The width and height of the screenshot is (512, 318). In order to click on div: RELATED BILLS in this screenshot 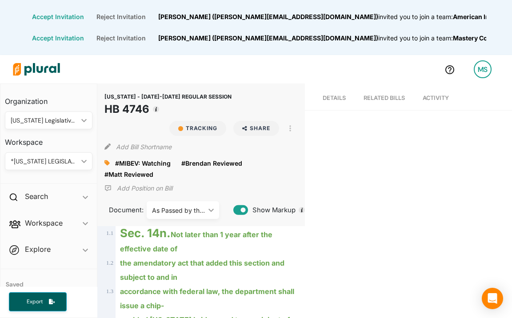, I will do `click(384, 98)`.